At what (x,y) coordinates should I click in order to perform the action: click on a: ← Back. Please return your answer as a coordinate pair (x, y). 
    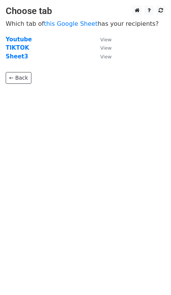
    Looking at the image, I should click on (19, 78).